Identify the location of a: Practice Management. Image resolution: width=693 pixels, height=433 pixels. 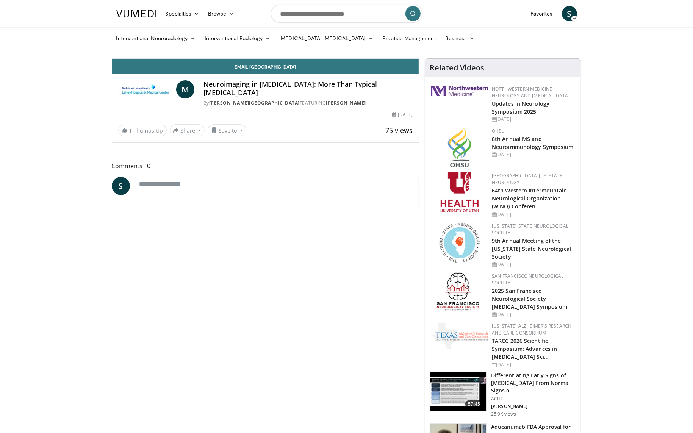
(409, 38).